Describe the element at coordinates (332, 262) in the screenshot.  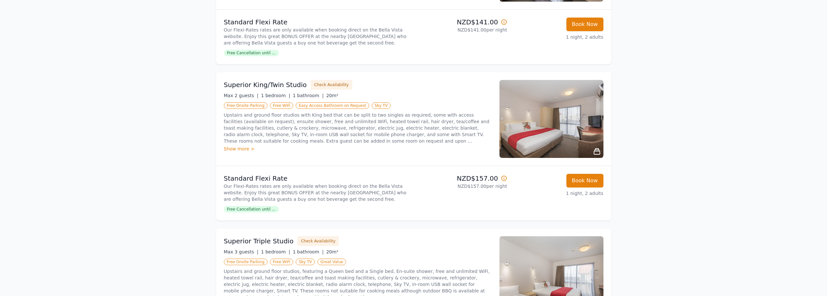
I see `span: Great Value` at that location.